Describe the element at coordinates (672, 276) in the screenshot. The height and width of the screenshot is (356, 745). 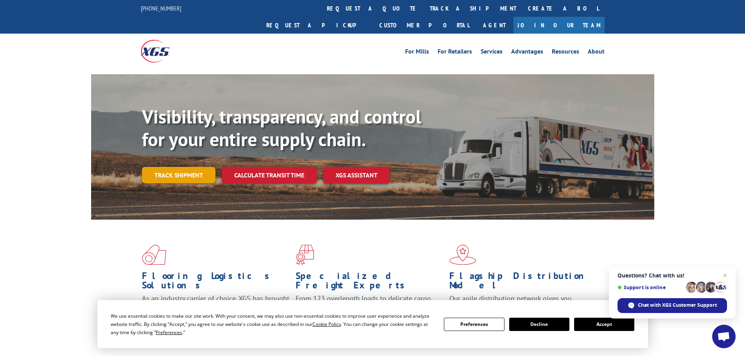
I see `span: Questions? Chat with us!` at that location.